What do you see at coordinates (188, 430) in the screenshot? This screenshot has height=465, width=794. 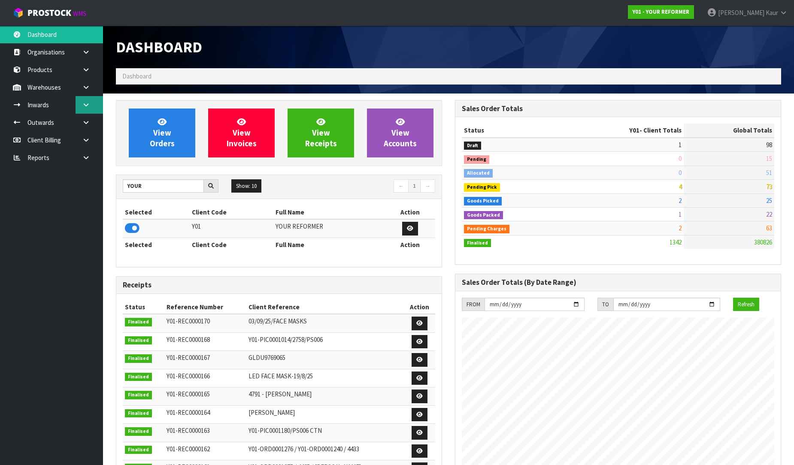 I see `span: Y01-REC0000163` at bounding box center [188, 430].